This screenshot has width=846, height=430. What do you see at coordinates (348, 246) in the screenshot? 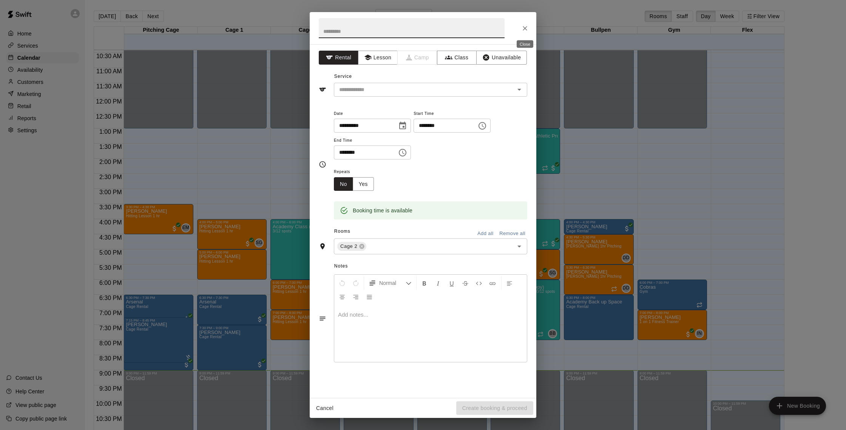
I see `span: Cage 2` at bounding box center [348, 246].